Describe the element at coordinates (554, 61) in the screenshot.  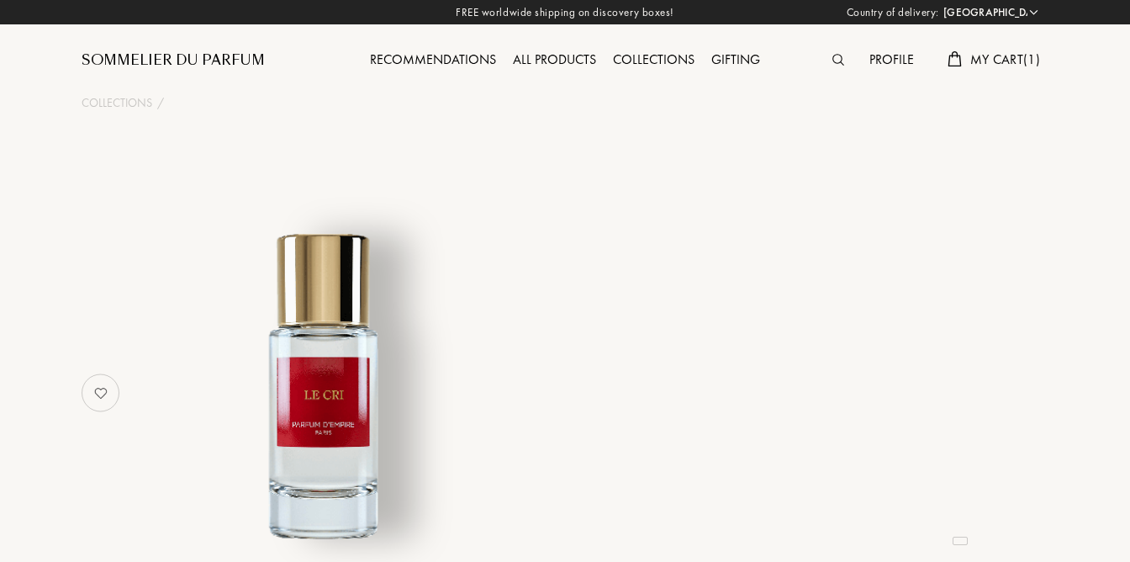
I see `div: All products` at that location.